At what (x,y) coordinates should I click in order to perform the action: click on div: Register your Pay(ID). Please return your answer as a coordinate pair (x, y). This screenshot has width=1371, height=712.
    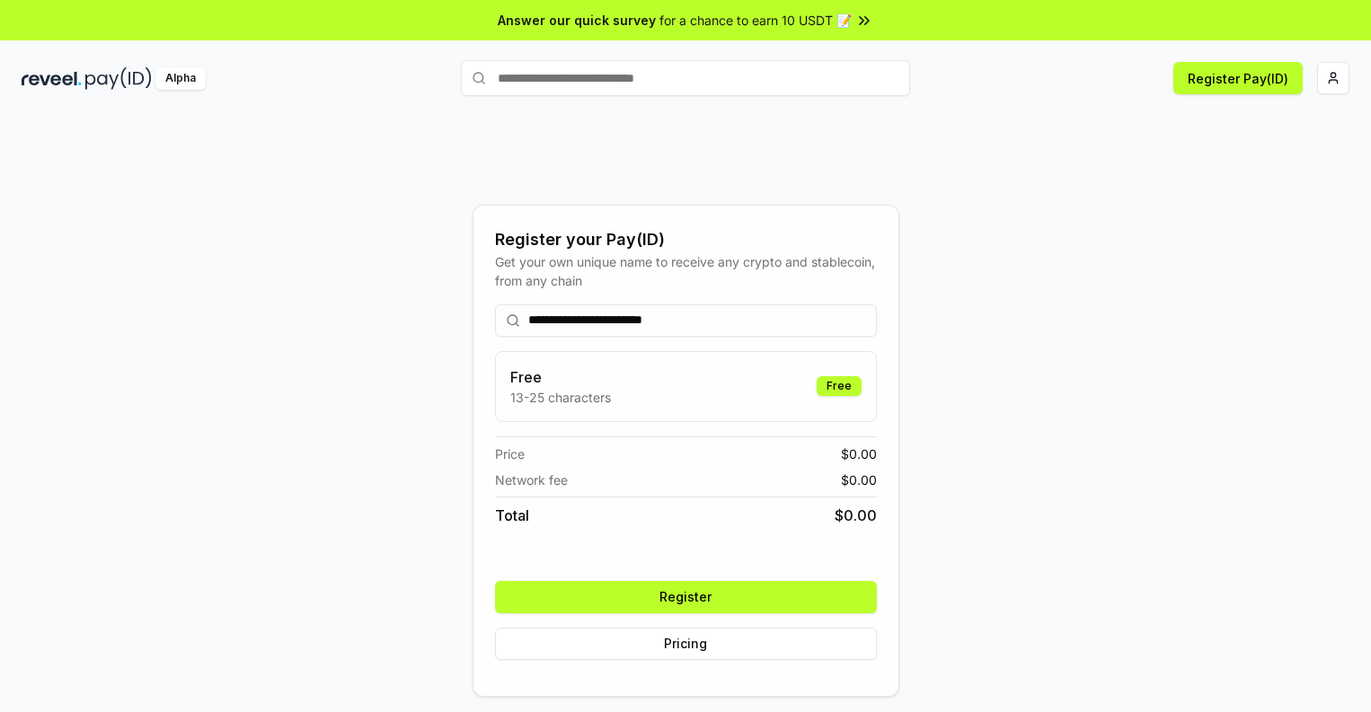
    Looking at the image, I should click on (685, 240).